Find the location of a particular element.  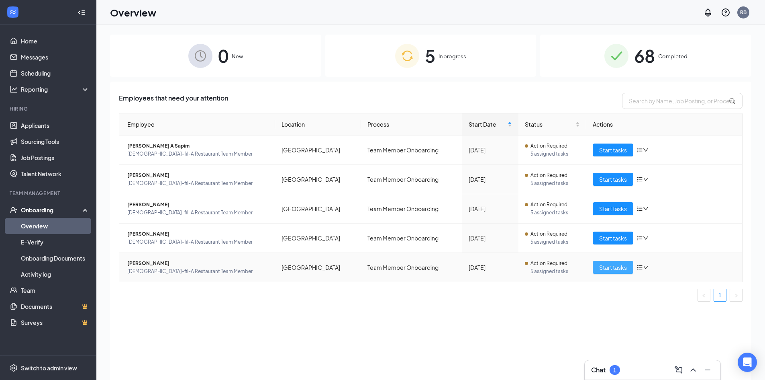

a: Job Postings is located at coordinates (55, 157).